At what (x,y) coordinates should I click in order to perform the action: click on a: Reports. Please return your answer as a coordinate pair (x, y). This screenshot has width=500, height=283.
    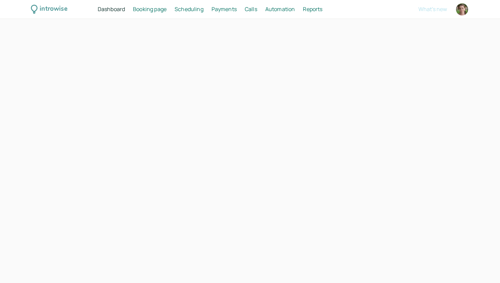
    Looking at the image, I should click on (313, 9).